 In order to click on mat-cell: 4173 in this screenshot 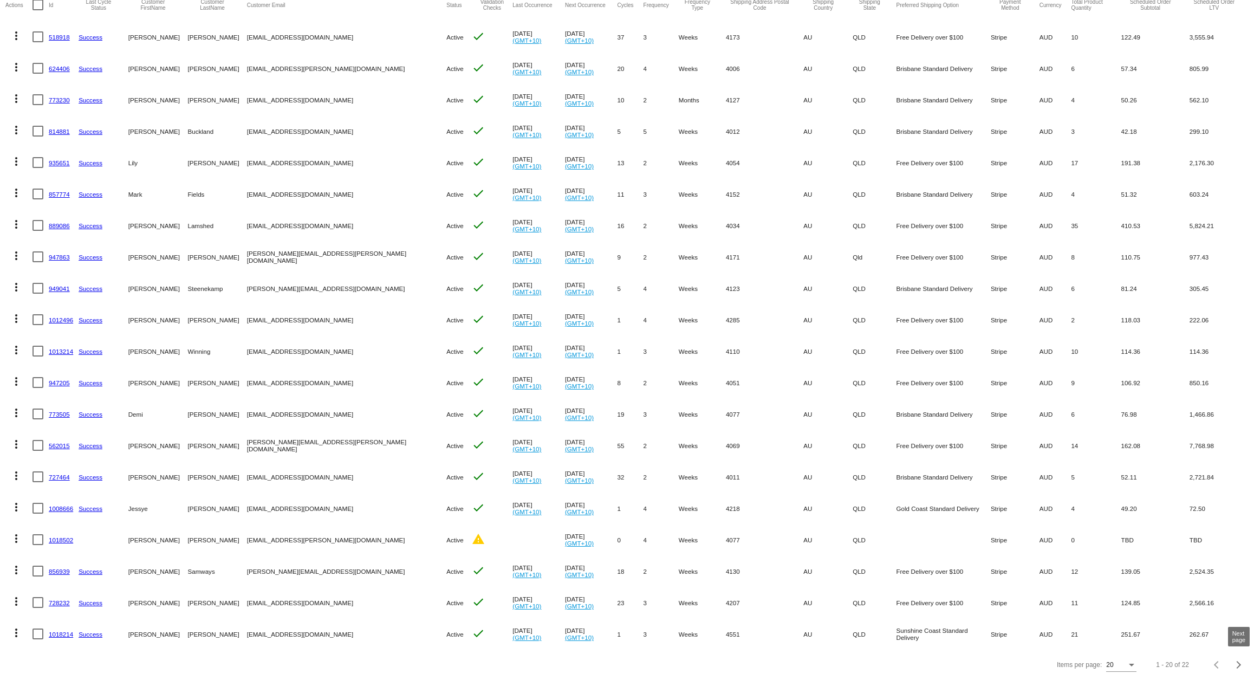, I will do `click(765, 37)`.